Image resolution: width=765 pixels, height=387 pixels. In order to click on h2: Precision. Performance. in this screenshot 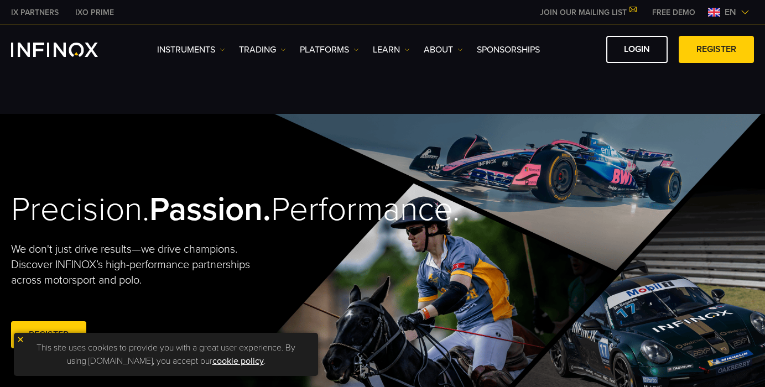, I will do `click(178, 210)`.